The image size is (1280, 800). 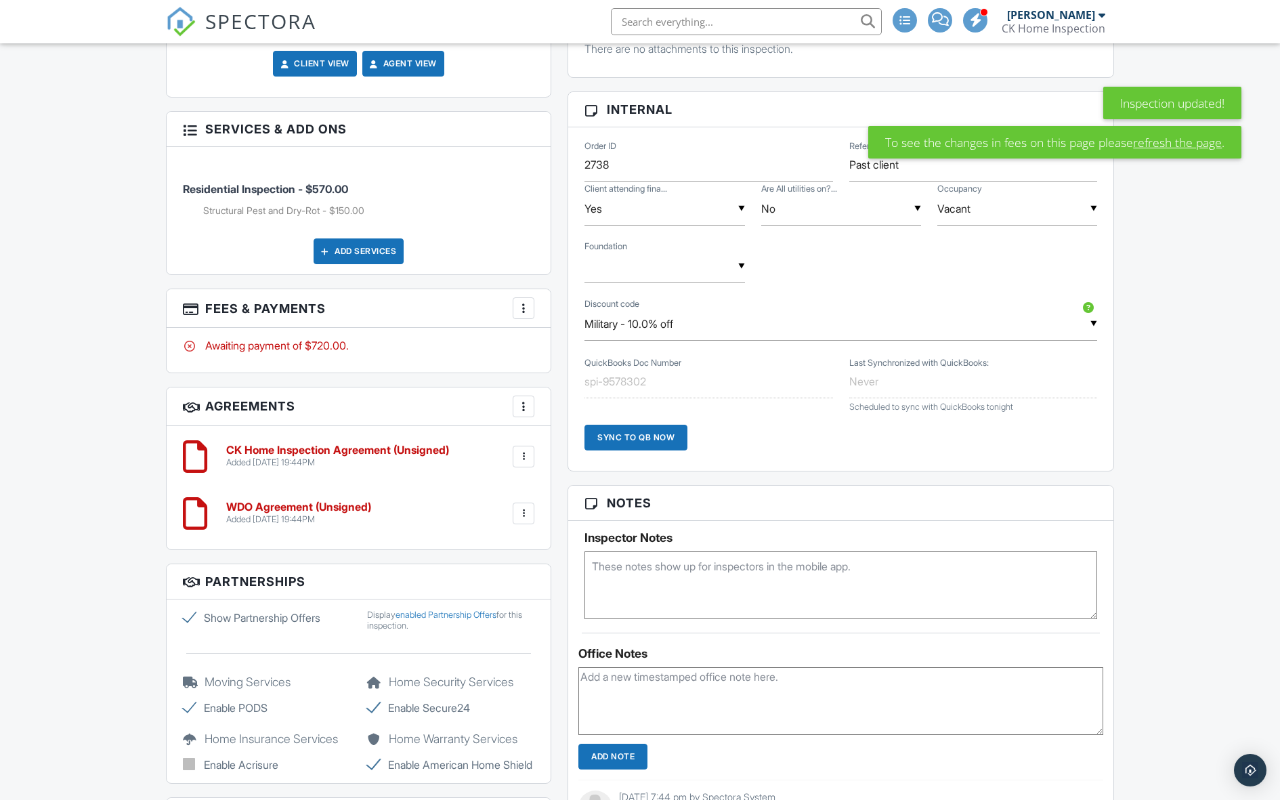 I want to click on h5: Inspector Notes, so click(x=840, y=538).